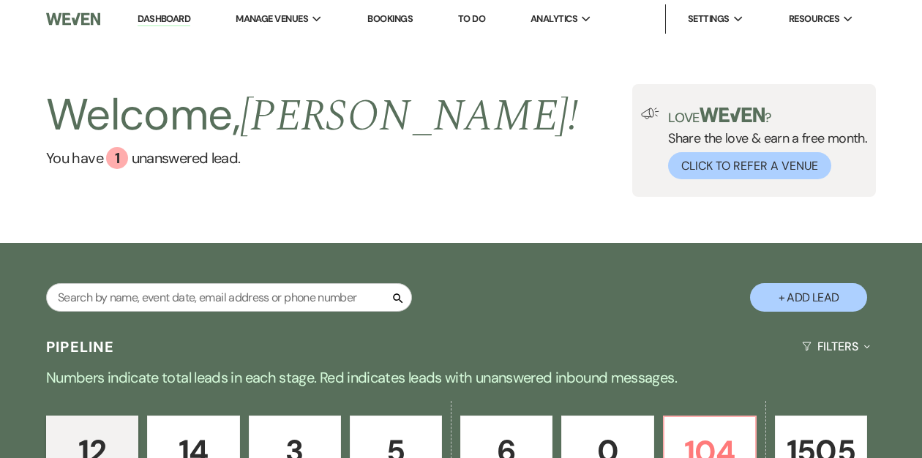  What do you see at coordinates (312, 158) in the screenshot?
I see `a: You have 1 unanswered lead.` at bounding box center [312, 158].